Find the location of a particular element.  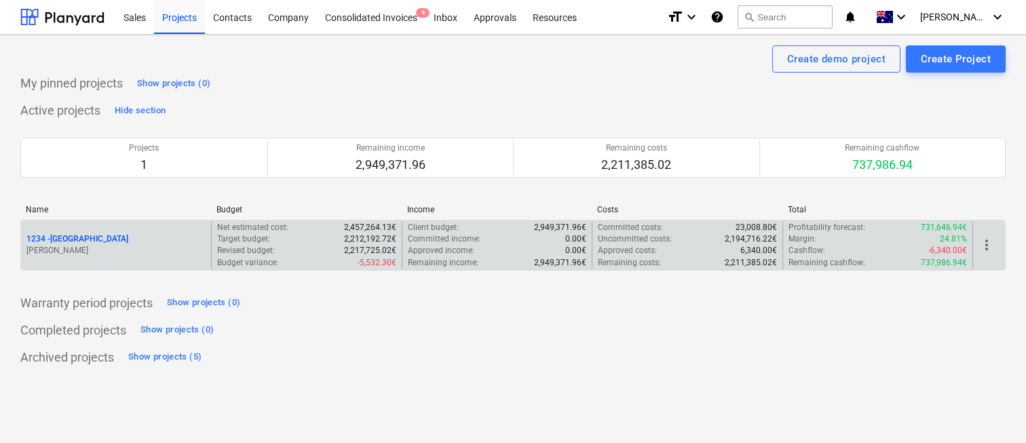

button: Hide section is located at coordinates (140, 111).